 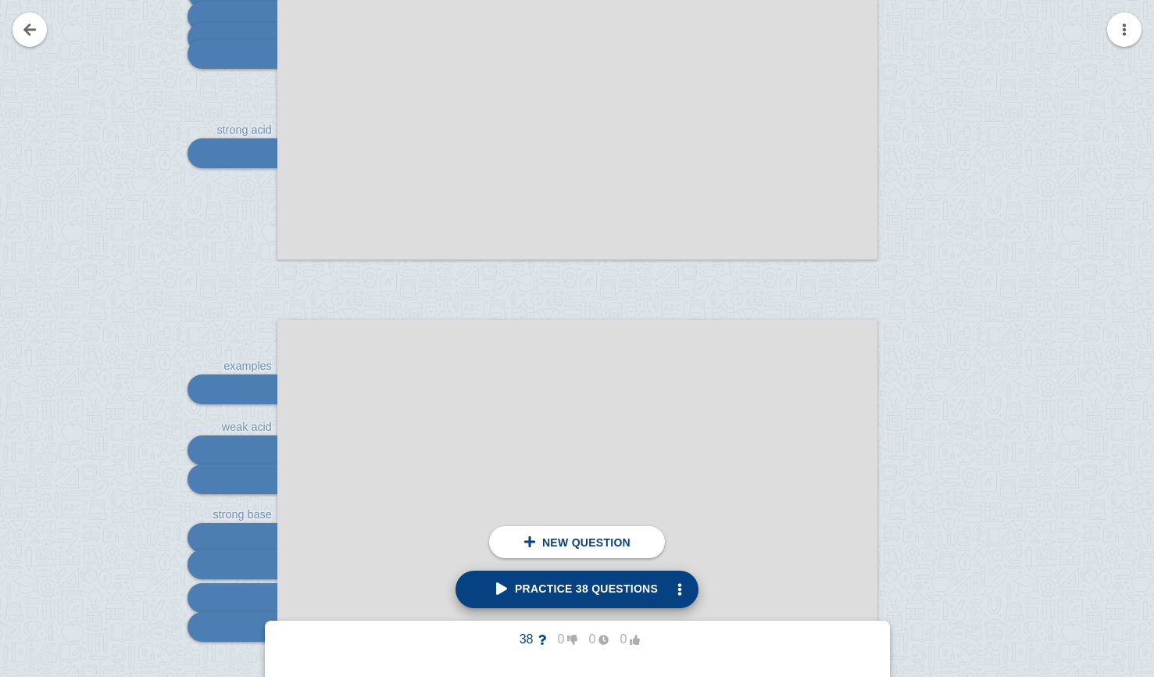 What do you see at coordinates (578, 639) in the screenshot?
I see `button: 38000` at bounding box center [578, 639].